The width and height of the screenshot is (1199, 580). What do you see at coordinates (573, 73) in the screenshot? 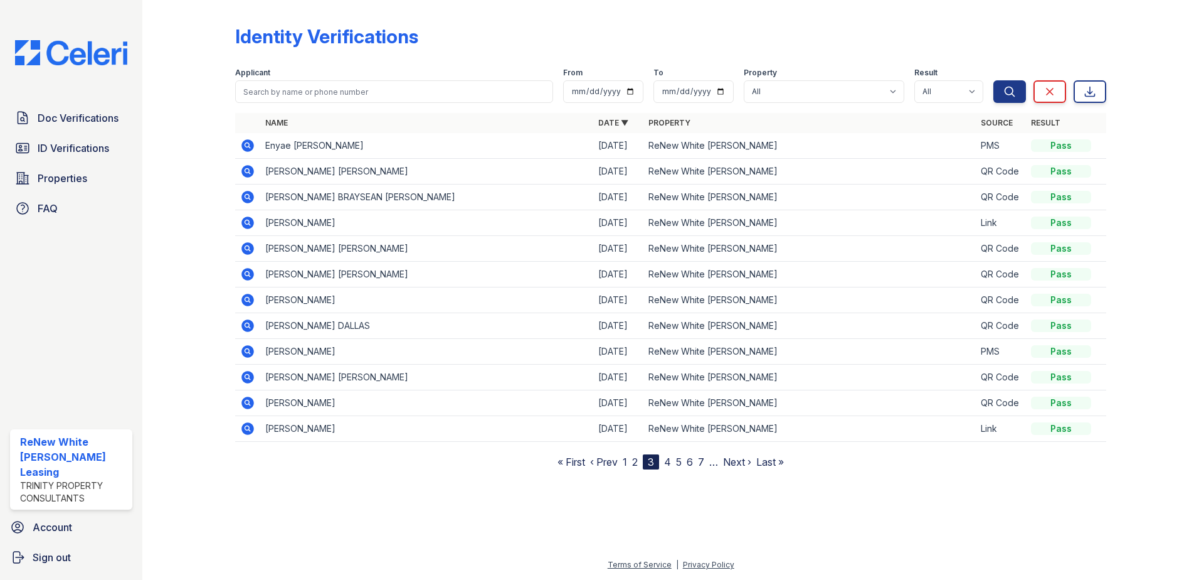
I see `label: From` at bounding box center [573, 73].